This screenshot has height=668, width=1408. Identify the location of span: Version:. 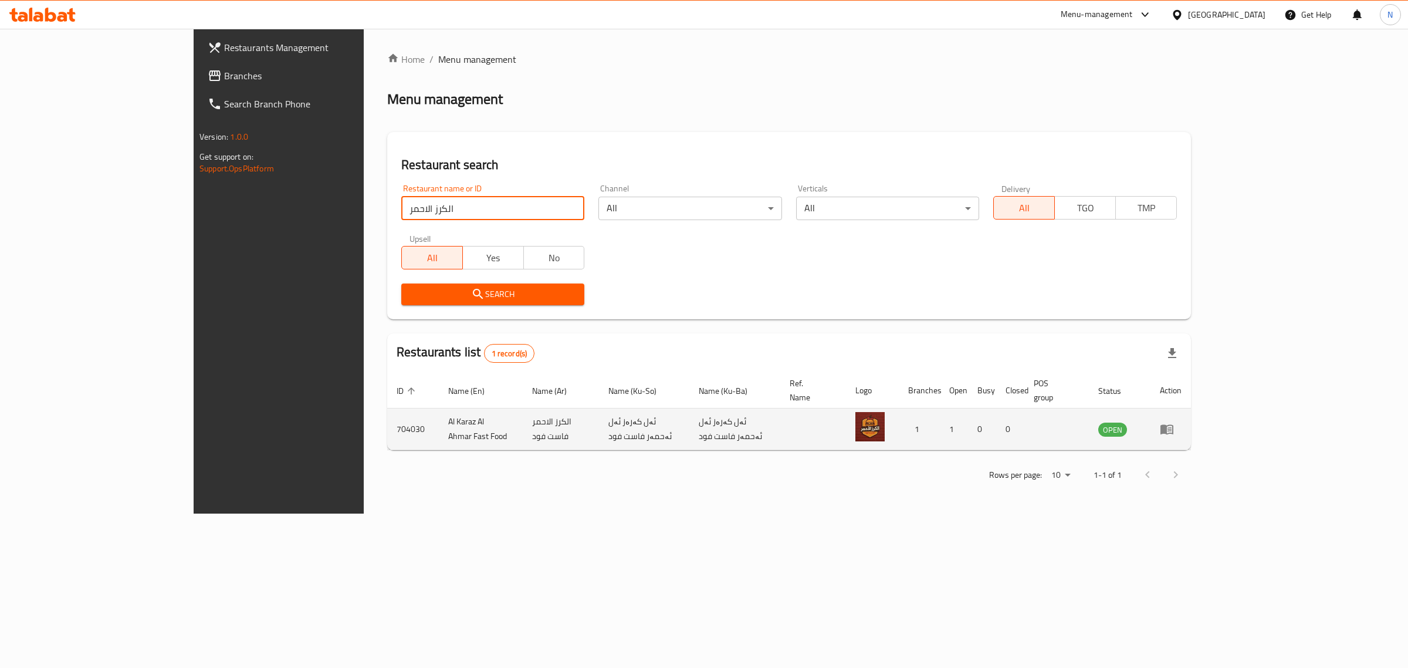
(214, 137).